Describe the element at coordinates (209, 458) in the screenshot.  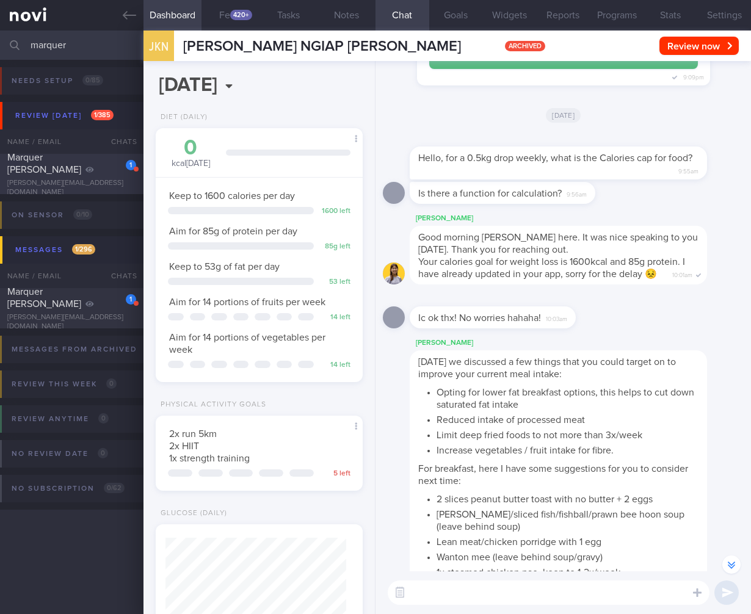
I see `span: 1x strength training` at that location.